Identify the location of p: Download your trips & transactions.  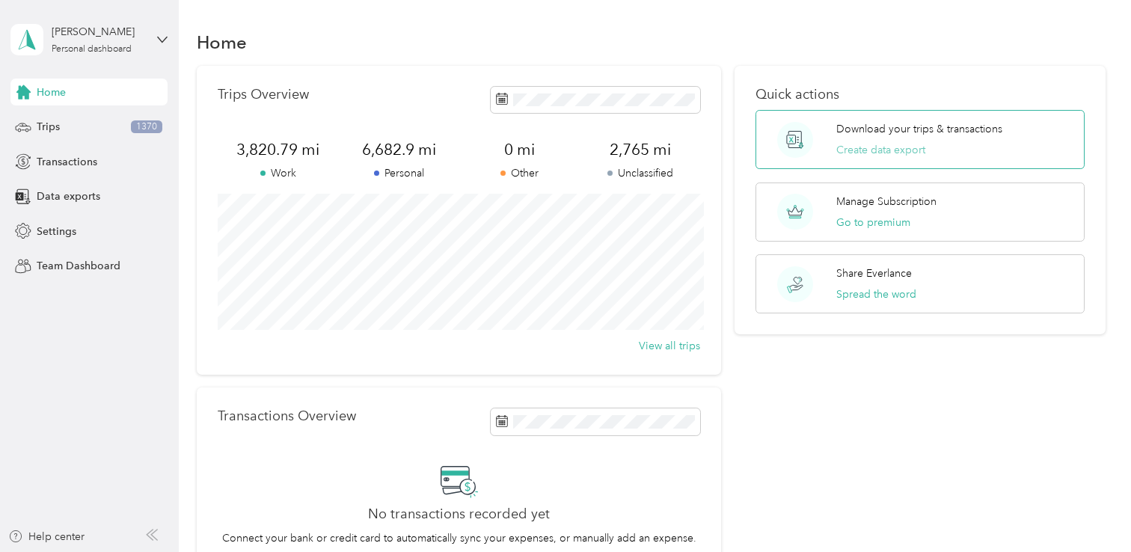
(919, 129).